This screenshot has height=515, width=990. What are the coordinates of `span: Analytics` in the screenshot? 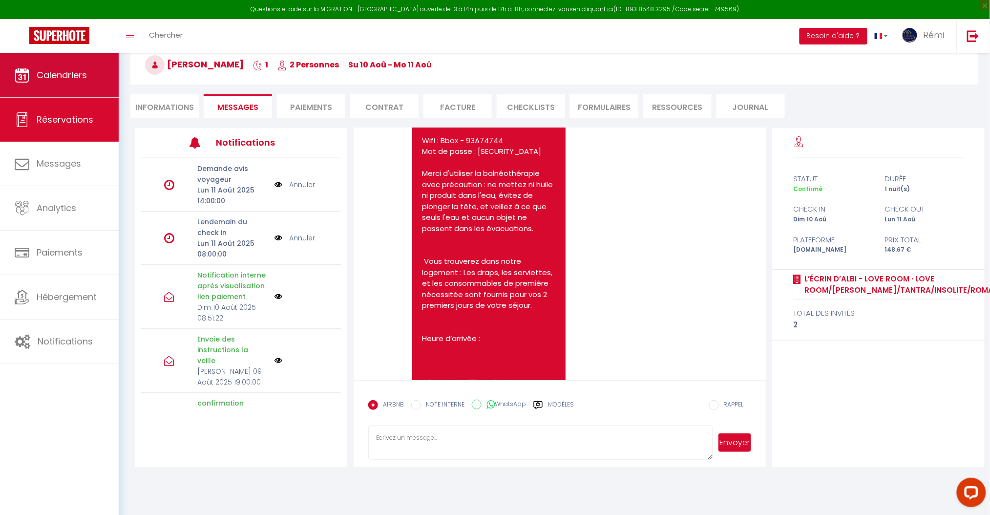 It's located at (56, 208).